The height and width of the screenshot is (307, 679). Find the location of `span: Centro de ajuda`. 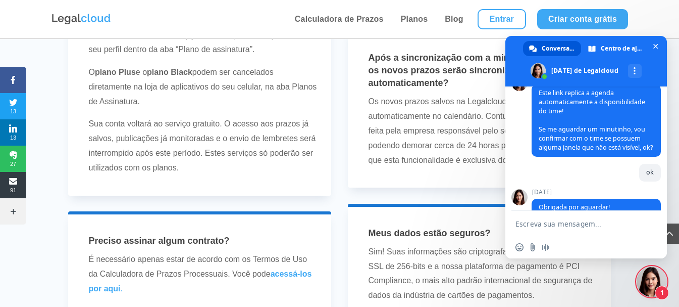

span: Centro de ajuda is located at coordinates (622, 48).